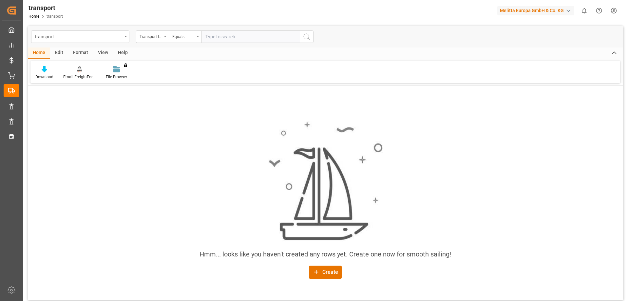 The height and width of the screenshot is (301, 629). I want to click on div: View, so click(103, 53).